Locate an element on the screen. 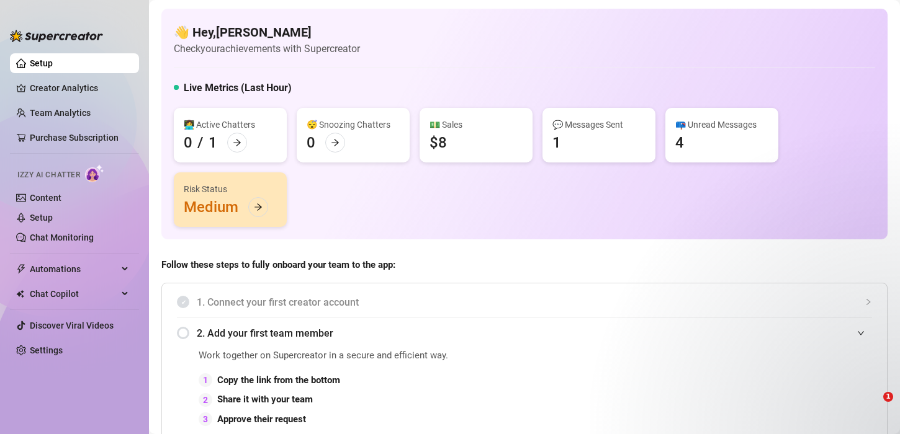 Image resolution: width=900 pixels, height=434 pixels. span: thunderbolt is located at coordinates (21, 269).